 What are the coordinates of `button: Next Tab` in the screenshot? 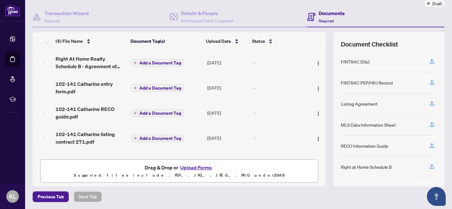 It's located at (88, 197).